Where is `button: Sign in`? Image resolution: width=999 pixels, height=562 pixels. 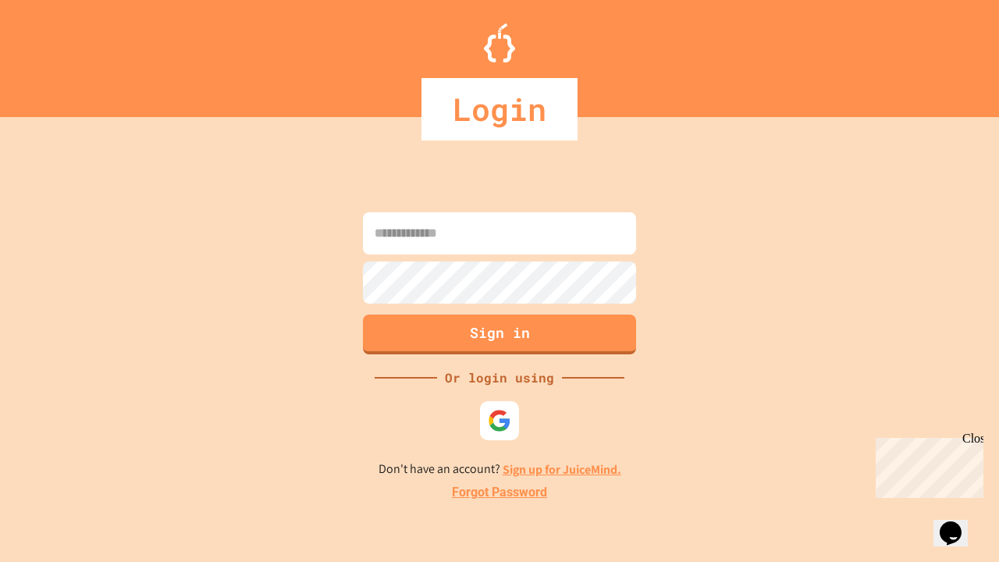 button: Sign in is located at coordinates (499, 334).